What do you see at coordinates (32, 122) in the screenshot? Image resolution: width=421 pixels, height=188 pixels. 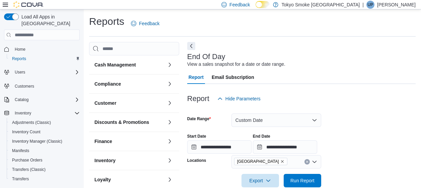 I see `a: Adjustments (Classic)` at bounding box center [32, 122].